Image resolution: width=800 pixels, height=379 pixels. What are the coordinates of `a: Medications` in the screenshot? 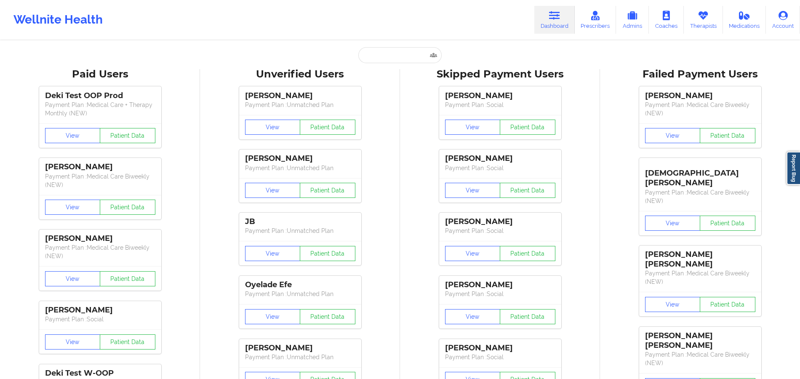 It's located at (745, 20).